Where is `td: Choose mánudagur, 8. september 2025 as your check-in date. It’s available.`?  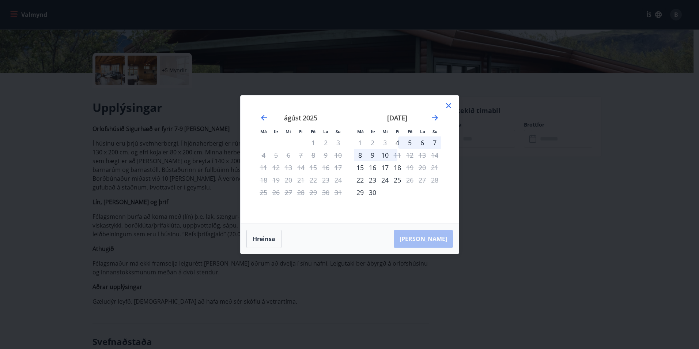 td: Choose mánudagur, 8. september 2025 as your check-in date. It’s available. is located at coordinates (360, 155).